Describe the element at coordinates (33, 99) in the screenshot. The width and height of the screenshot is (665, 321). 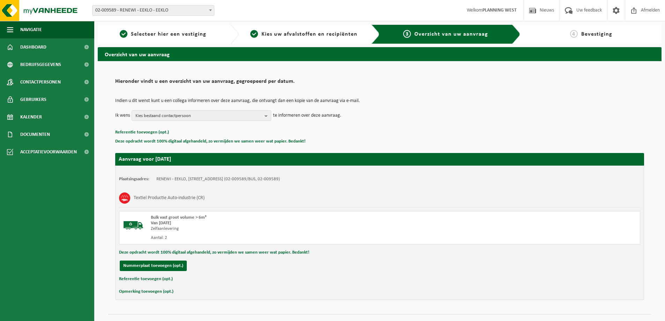
I see `span: Gebruikers` at that location.